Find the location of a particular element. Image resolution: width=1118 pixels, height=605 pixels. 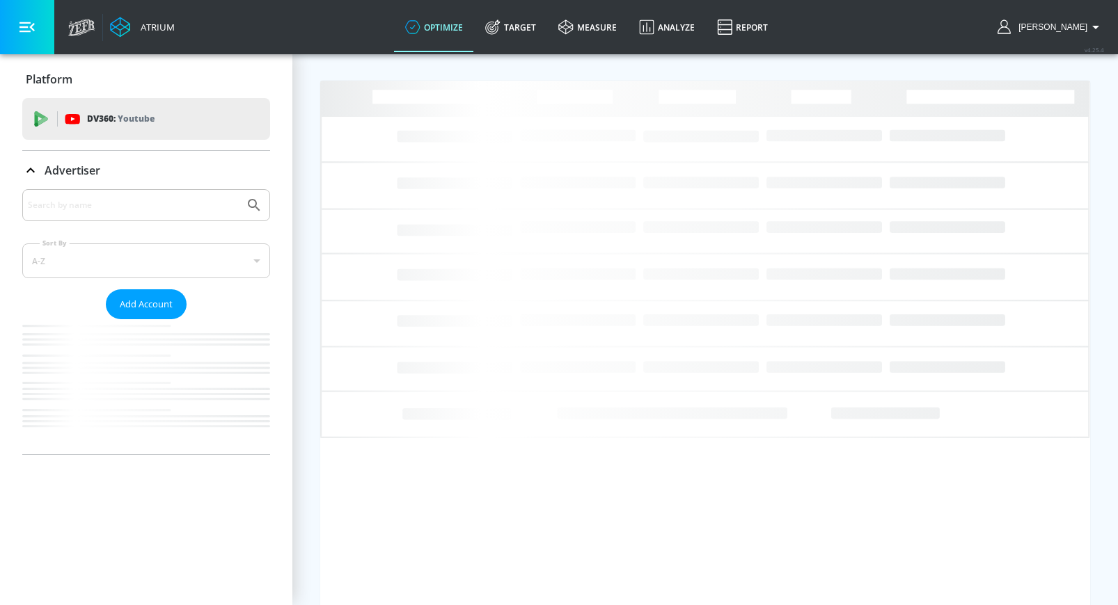

p: DV360: is located at coordinates (120, 119).